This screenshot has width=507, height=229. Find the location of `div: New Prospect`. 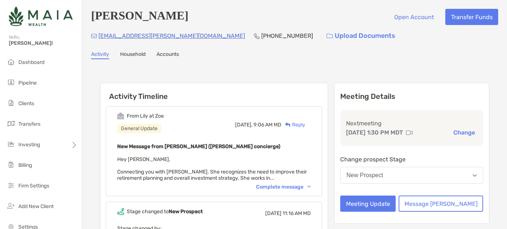

div: New Prospect is located at coordinates (365, 175).